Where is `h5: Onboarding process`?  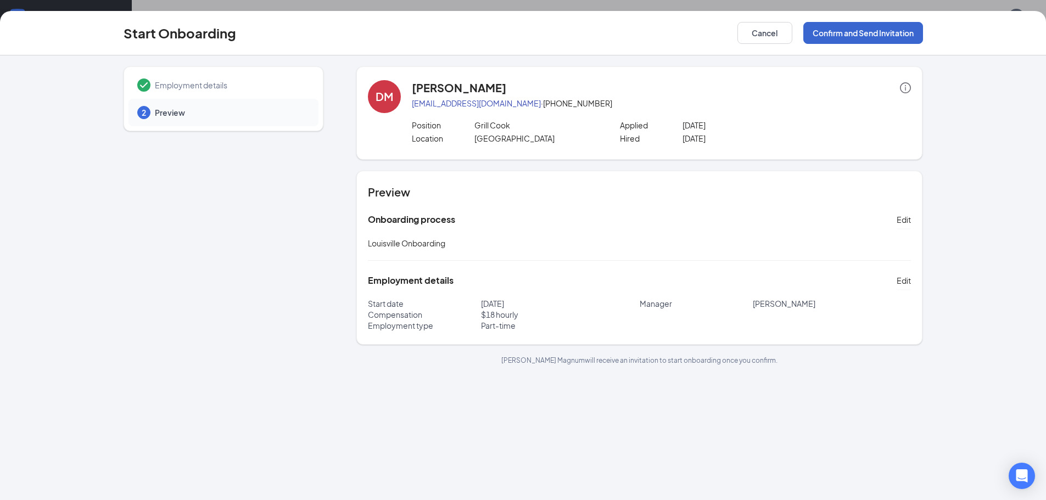
h5: Onboarding process is located at coordinates (411, 220).